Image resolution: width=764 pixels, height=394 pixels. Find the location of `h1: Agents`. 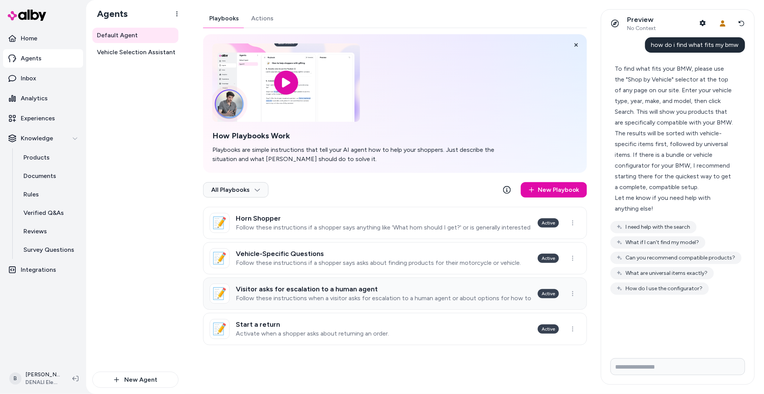

h1: Agents is located at coordinates (109, 14).